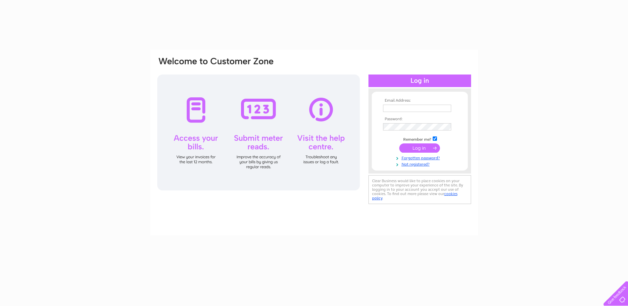  I want to click on th: Password:, so click(420, 119).